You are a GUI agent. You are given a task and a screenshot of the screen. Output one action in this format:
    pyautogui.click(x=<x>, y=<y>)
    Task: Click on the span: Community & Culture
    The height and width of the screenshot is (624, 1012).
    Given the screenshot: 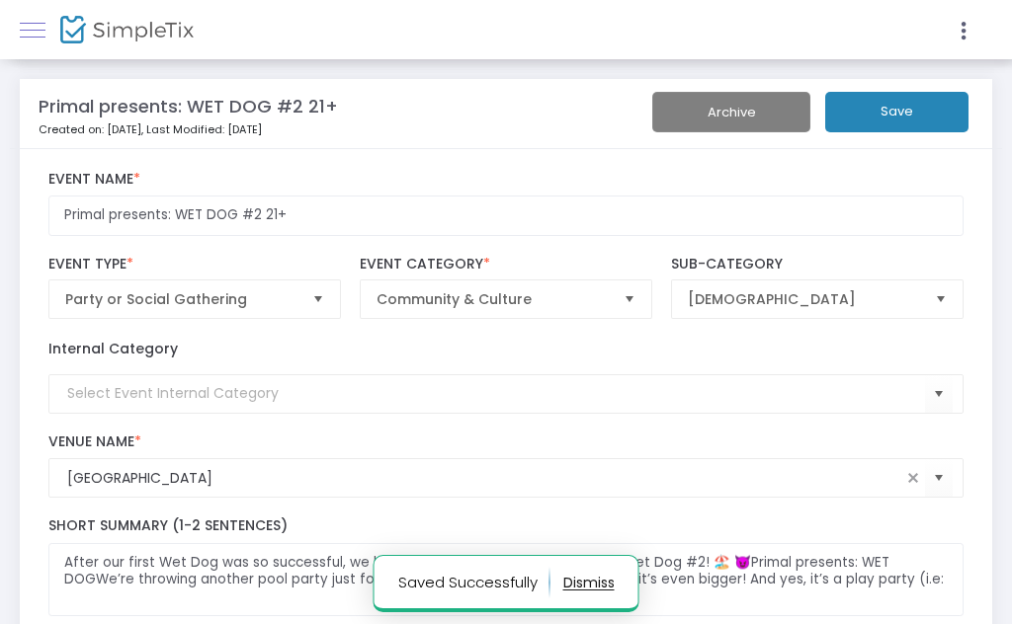 What is the action you would take?
    pyautogui.click(x=492, y=299)
    